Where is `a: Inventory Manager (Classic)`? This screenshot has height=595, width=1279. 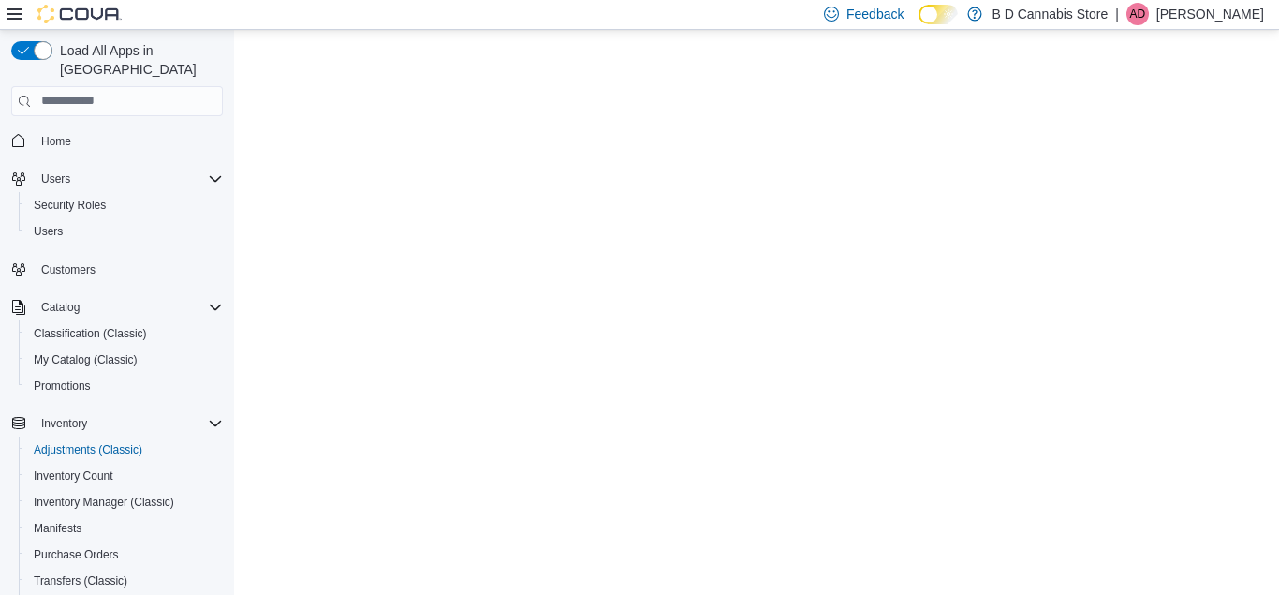 a: Inventory Manager (Classic) is located at coordinates (104, 502).